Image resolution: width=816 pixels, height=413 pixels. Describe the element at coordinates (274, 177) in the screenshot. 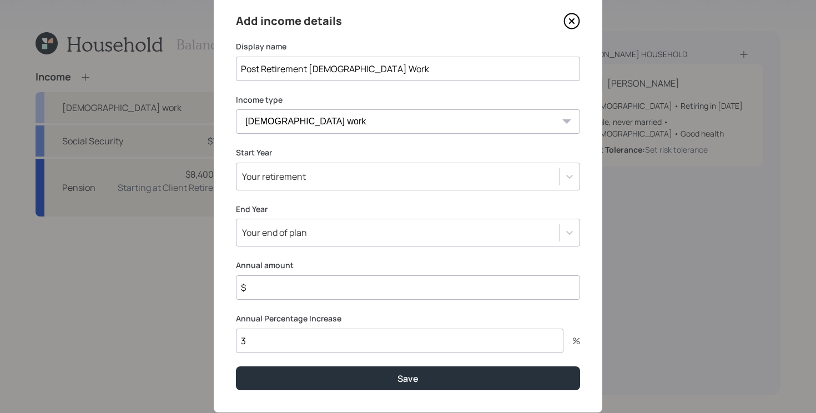

I see `div: Your retirement` at that location.